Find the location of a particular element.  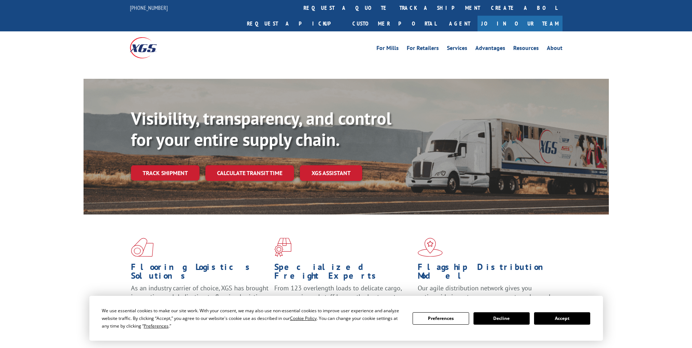

h1: Flooring Logistics Solutions is located at coordinates (200, 273).